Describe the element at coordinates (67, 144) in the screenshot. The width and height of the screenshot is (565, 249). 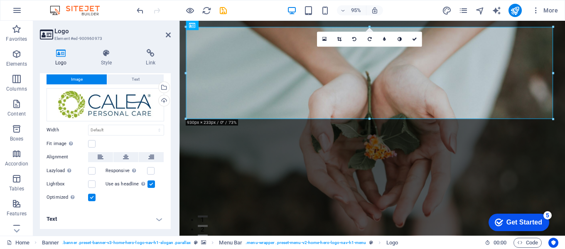
I see `label: Fit image` at that location.